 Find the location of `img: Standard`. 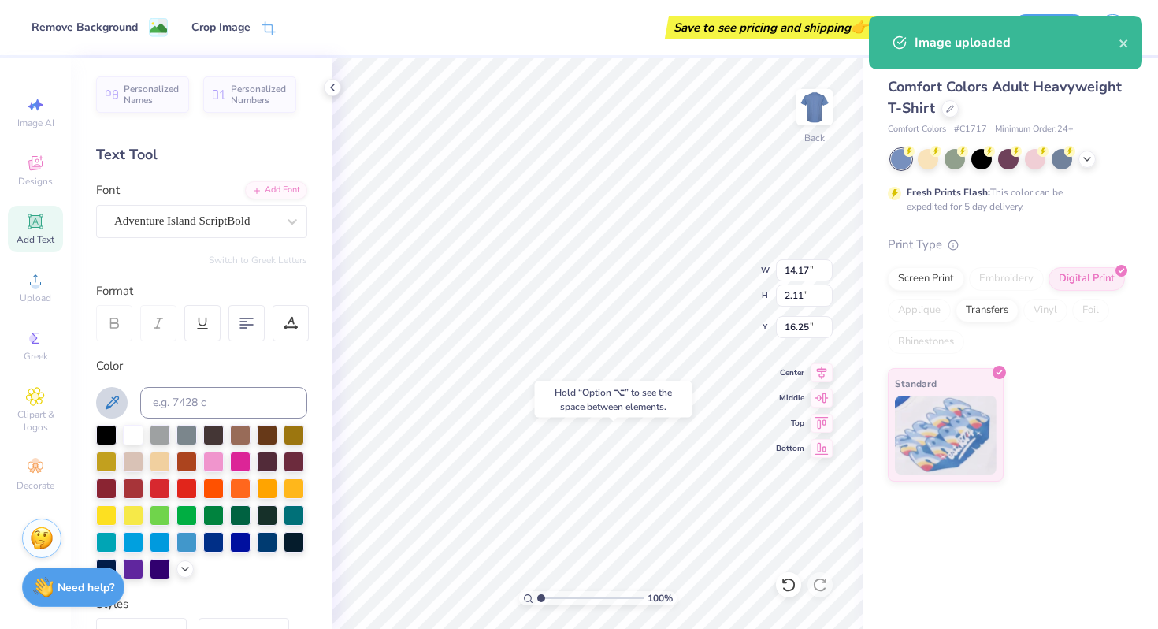

img: Standard is located at coordinates (945, 435).